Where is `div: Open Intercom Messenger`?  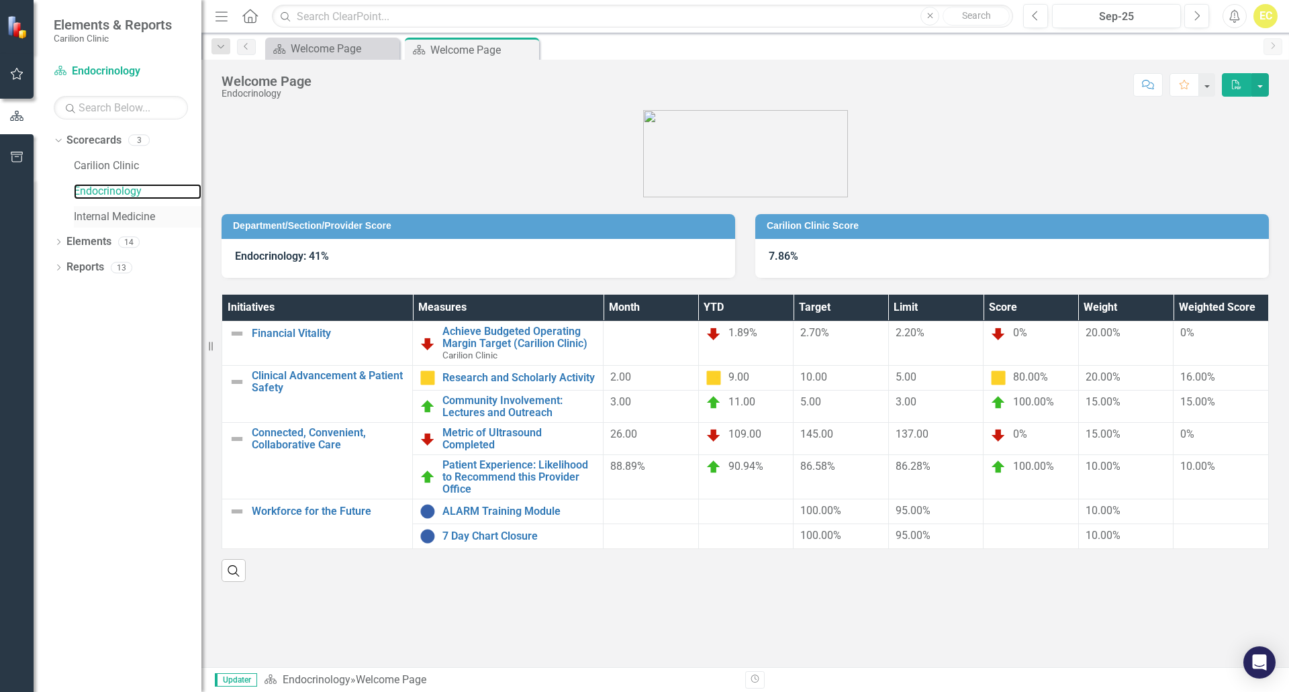
div: Open Intercom Messenger is located at coordinates (1260, 663).